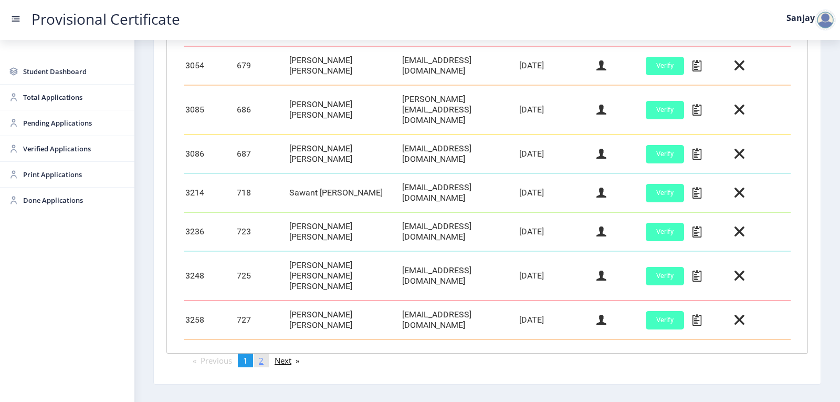 The height and width of the screenshot is (402, 840). What do you see at coordinates (262, 232) in the screenshot?
I see `td: 723` at bounding box center [262, 232].